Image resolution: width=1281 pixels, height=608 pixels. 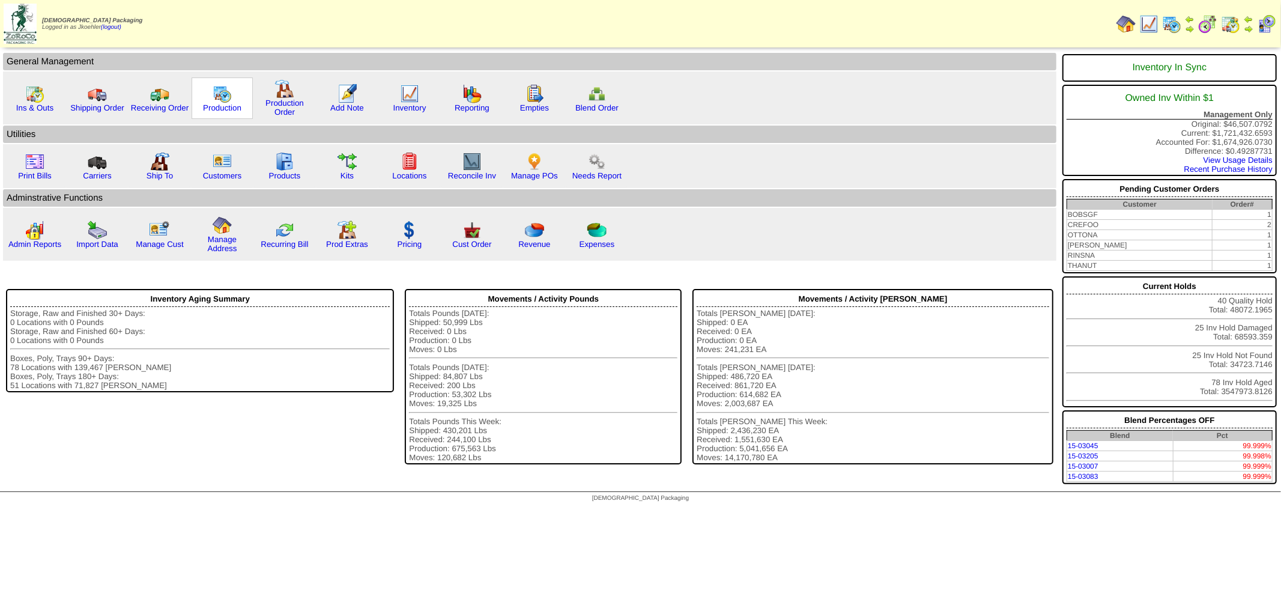 I want to click on a: Reporting, so click(x=472, y=107).